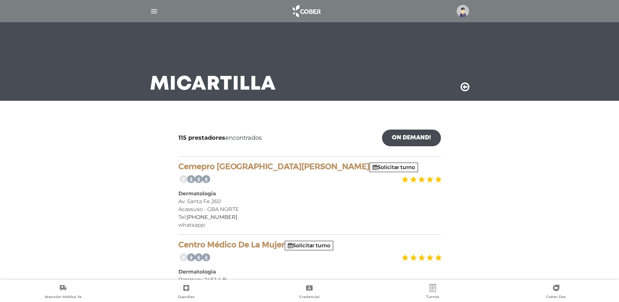 The image size is (619, 302). What do you see at coordinates (310, 202) in the screenshot?
I see `div: Av. Santa Fe 260` at bounding box center [310, 202].